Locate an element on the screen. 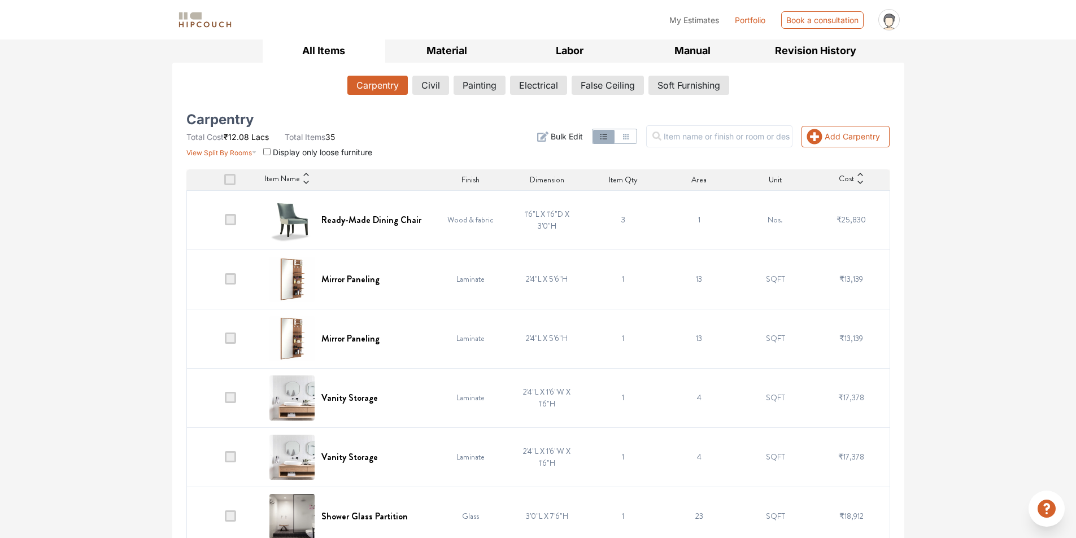 The image size is (1076, 538). span: Dimension is located at coordinates (547, 180).